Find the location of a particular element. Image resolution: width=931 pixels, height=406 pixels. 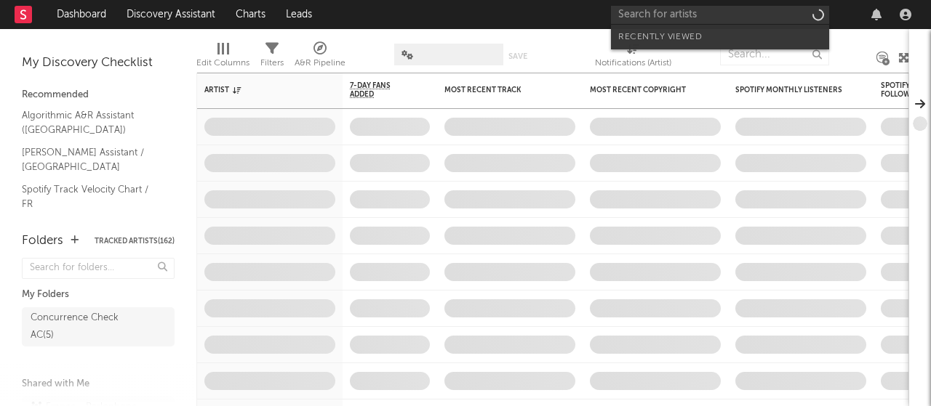

span: 7-Day Fans Added is located at coordinates (379, 90).